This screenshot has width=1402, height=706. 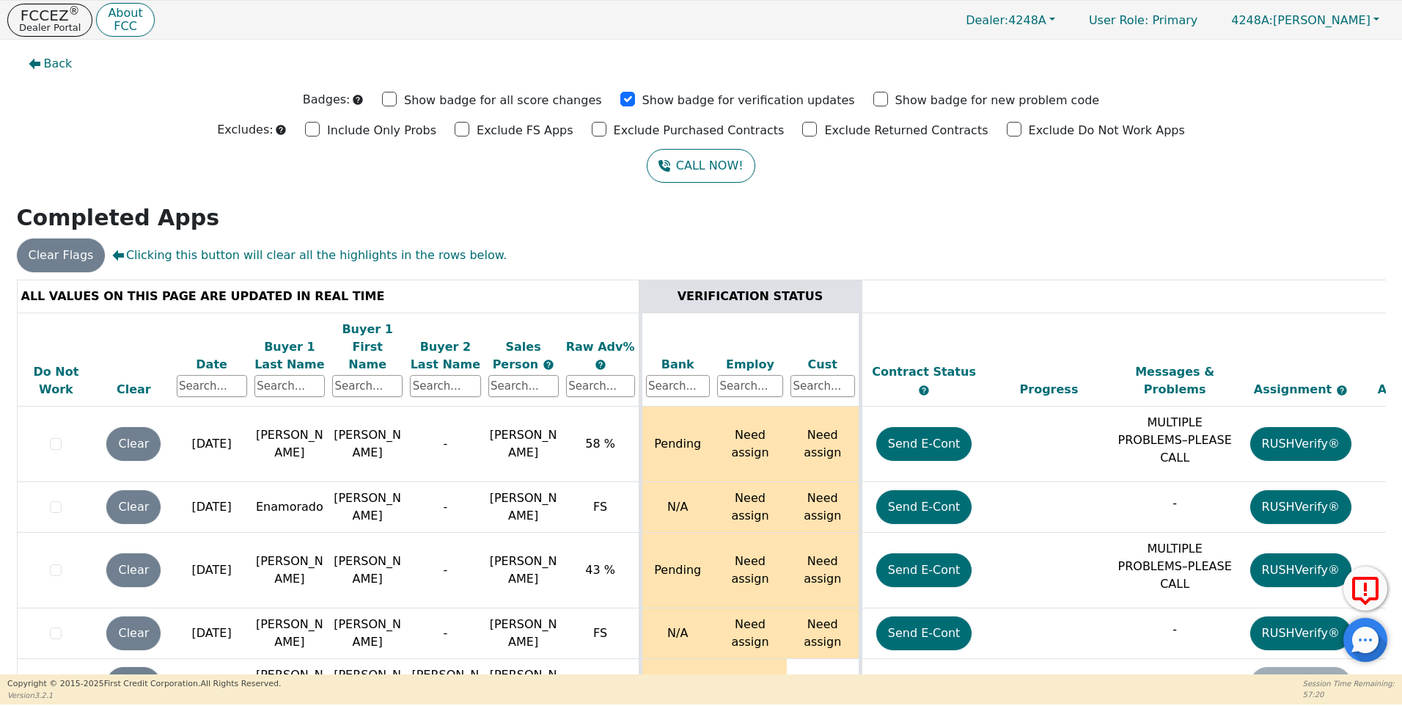 I want to click on p: Include Only Probs, so click(x=381, y=131).